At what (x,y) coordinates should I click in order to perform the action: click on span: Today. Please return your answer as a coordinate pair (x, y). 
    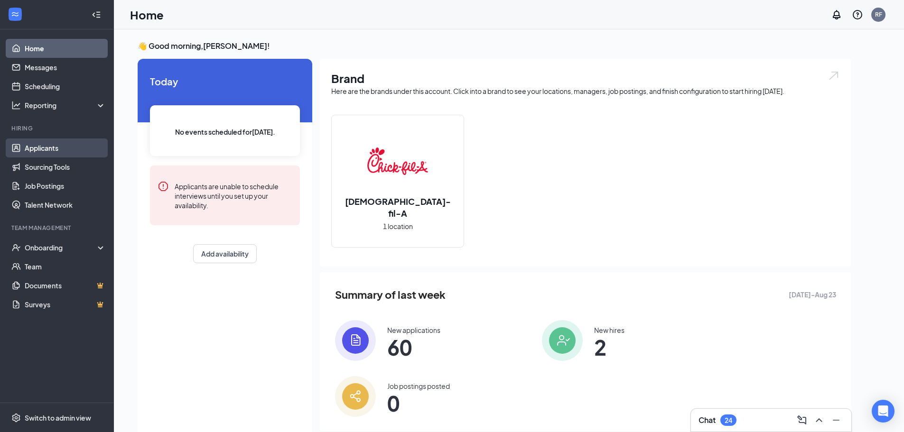
    Looking at the image, I should click on (225, 81).